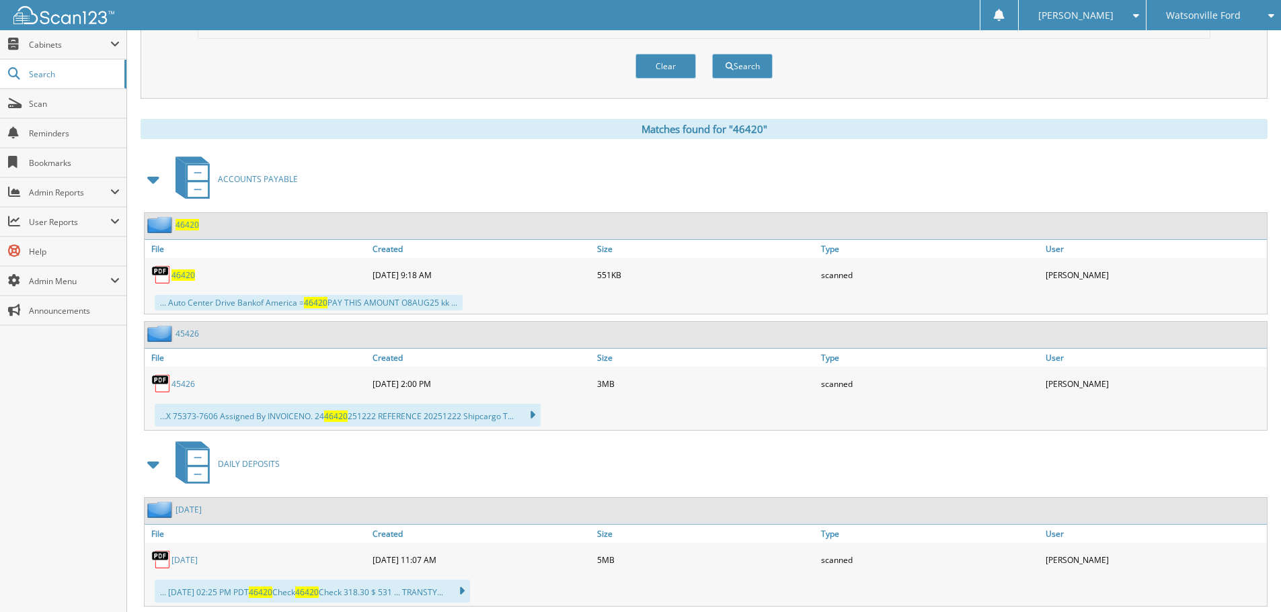  I want to click on div: 3MB, so click(706, 384).